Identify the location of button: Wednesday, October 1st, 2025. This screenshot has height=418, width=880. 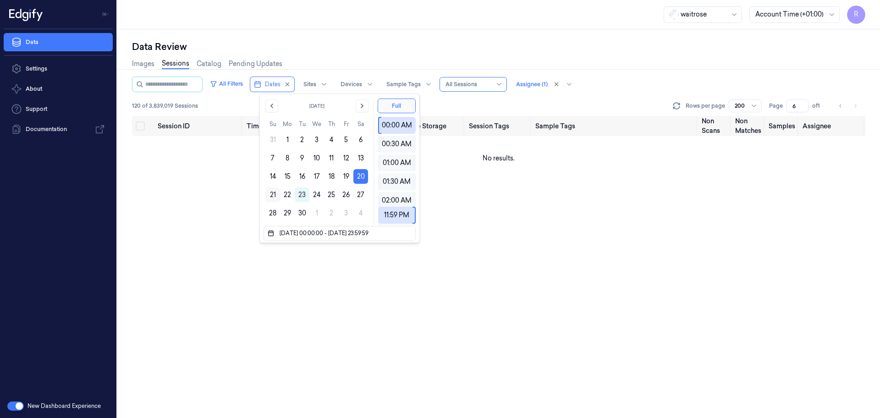
(317, 213).